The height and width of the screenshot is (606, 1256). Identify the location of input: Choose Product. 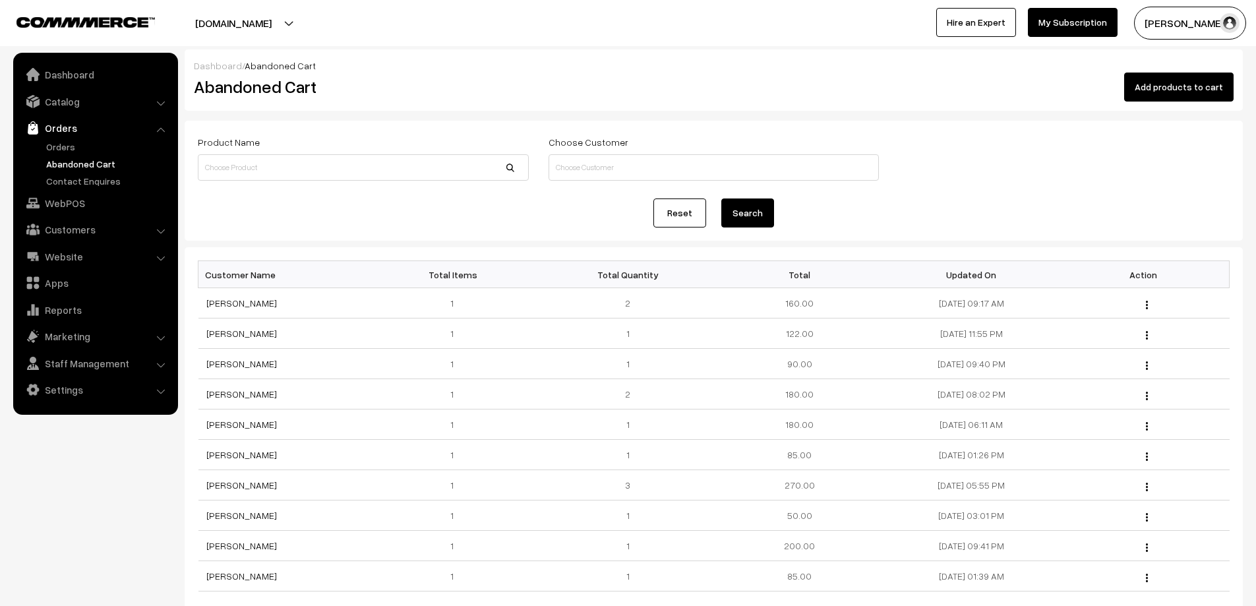
(363, 167).